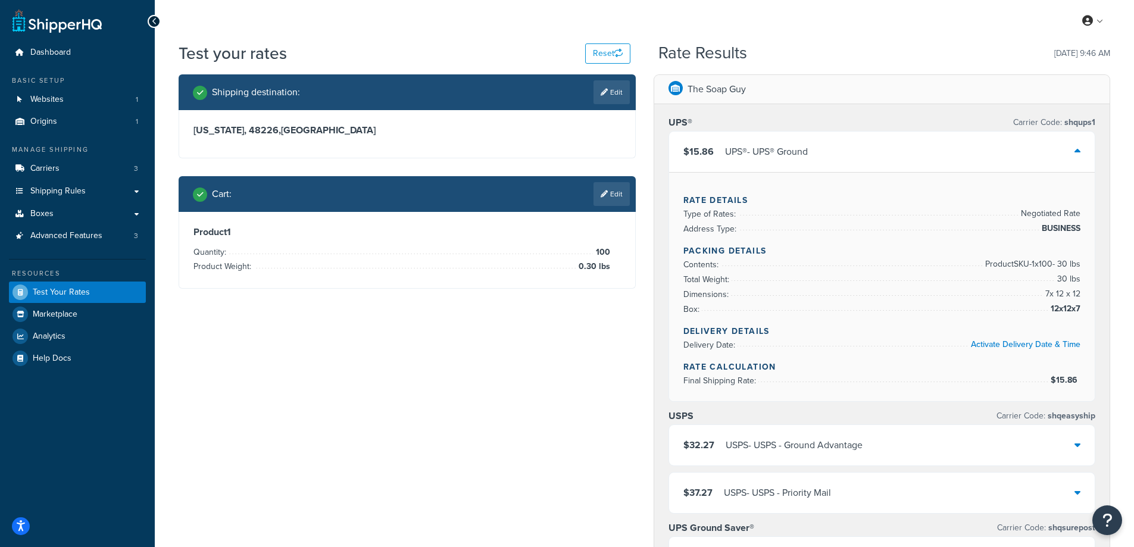 This screenshot has width=1134, height=547. What do you see at coordinates (47, 99) in the screenshot?
I see `span: Websites` at bounding box center [47, 99].